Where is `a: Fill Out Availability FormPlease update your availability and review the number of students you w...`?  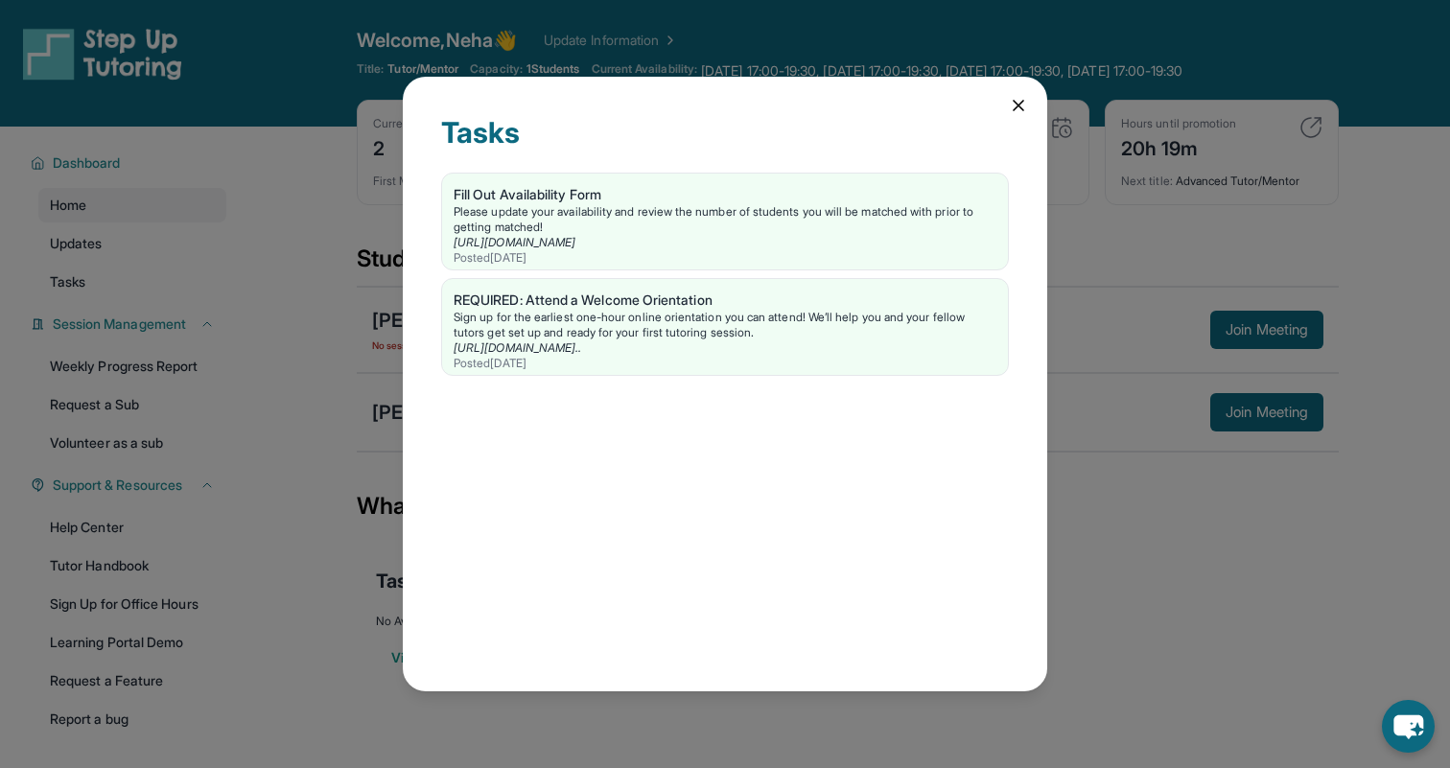
a: Fill Out Availability FormPlease update your availability and review the number of students you w... is located at coordinates (725, 222).